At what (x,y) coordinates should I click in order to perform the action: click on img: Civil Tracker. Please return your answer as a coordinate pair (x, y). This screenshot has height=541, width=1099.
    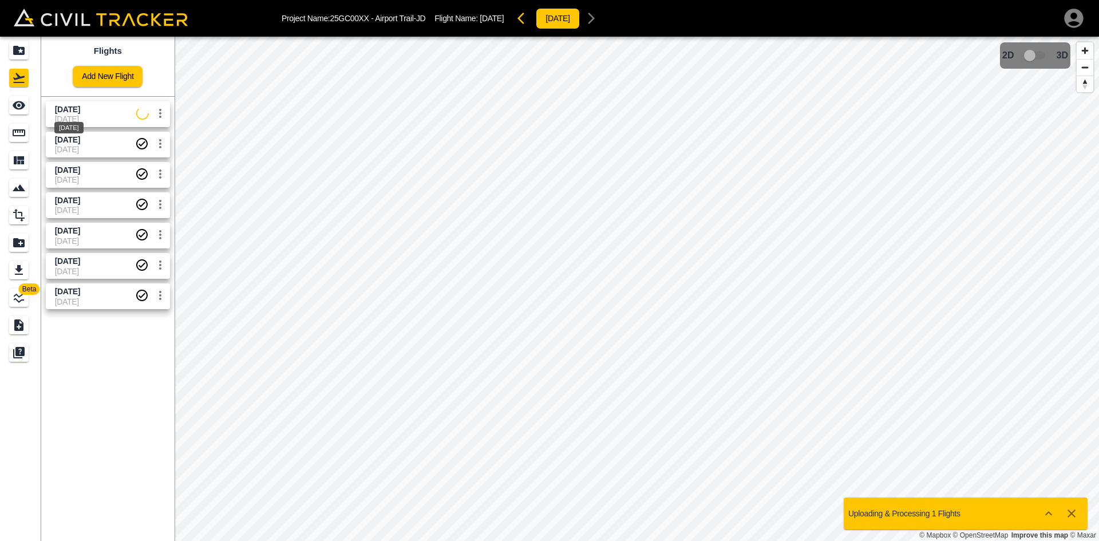
    Looking at the image, I should click on (101, 17).